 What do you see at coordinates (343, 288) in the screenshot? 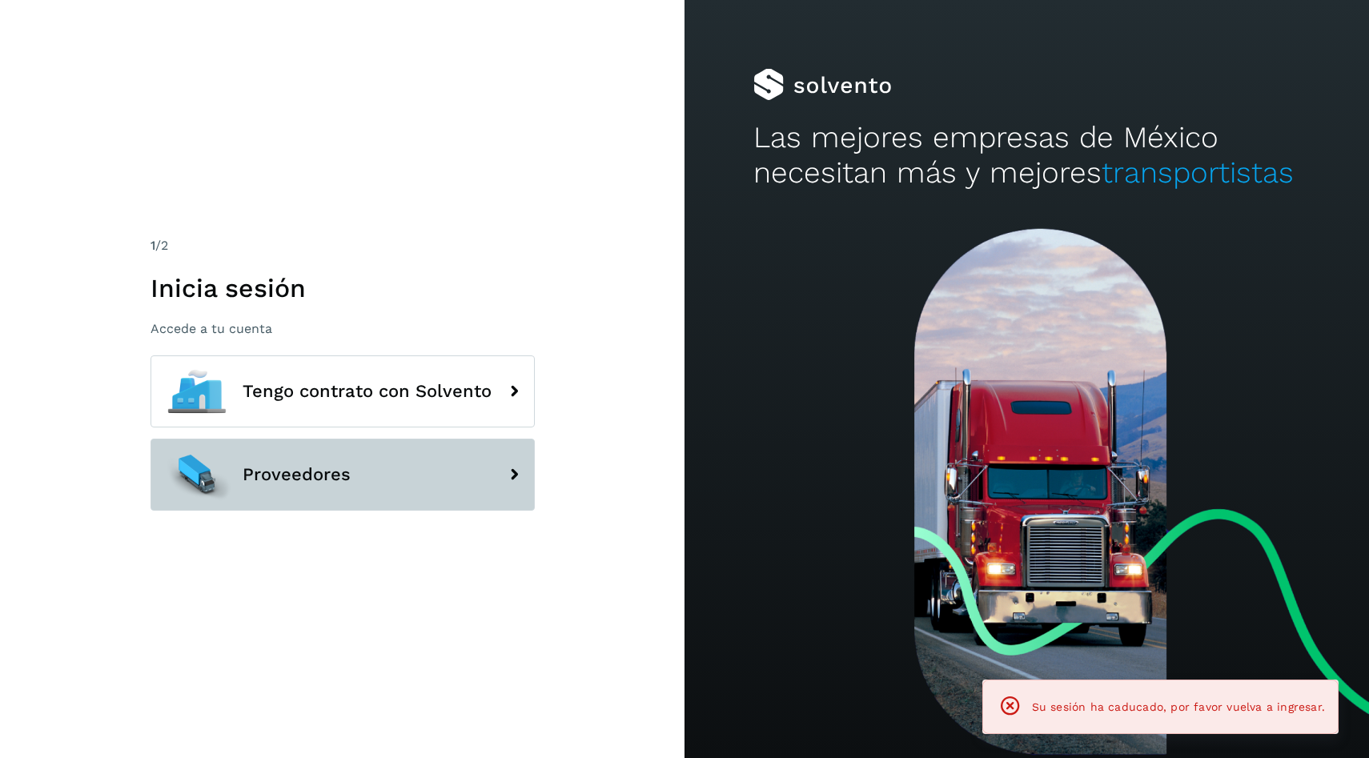
I see `h1: Inicia sesión` at bounding box center [343, 288].